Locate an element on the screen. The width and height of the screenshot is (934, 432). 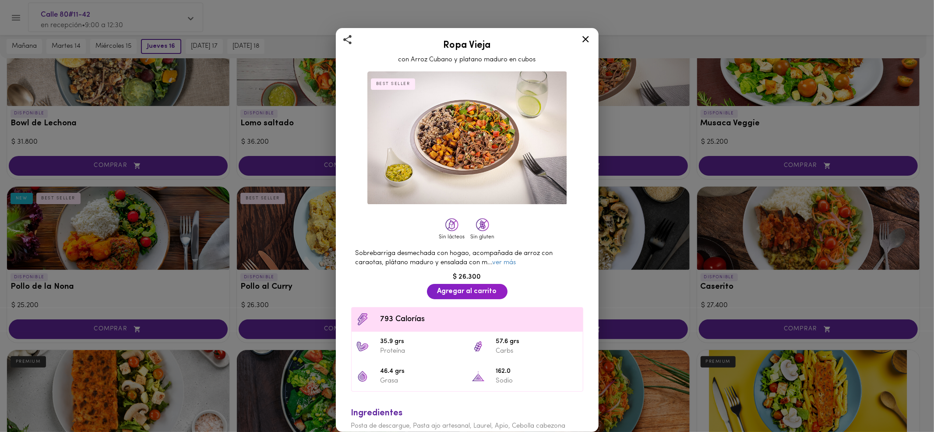
img: 57.6 grs Carbs is located at coordinates (478, 346).